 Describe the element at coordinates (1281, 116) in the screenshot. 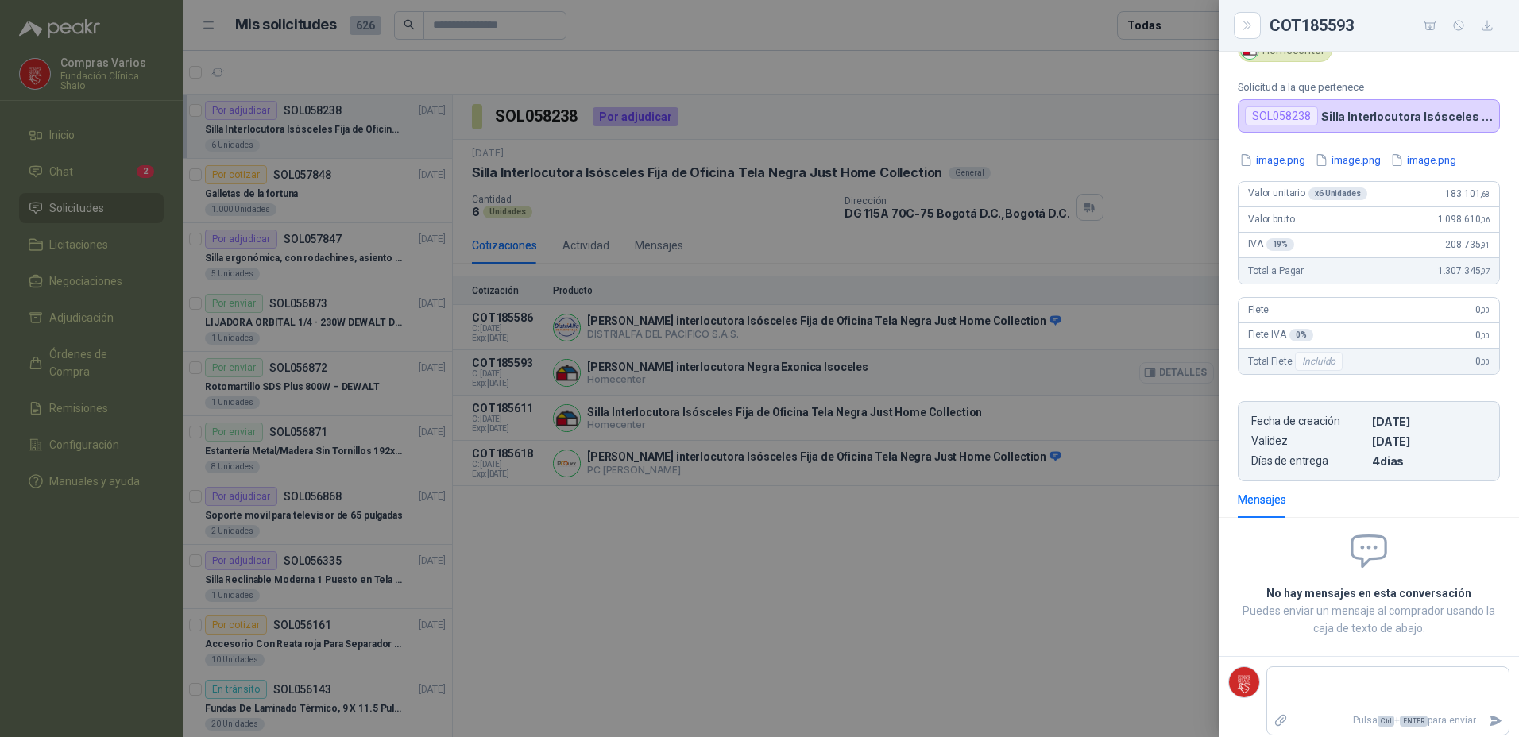

I see `div: SOL058238` at that location.